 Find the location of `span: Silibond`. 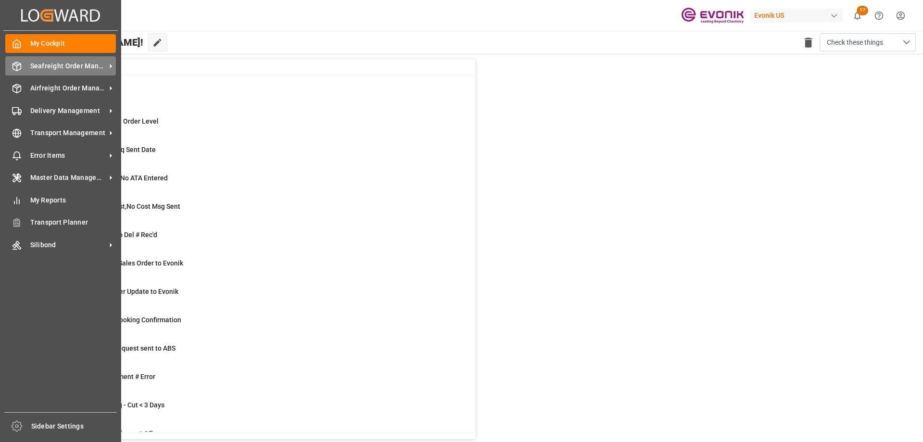

span: Silibond is located at coordinates (68, 245).